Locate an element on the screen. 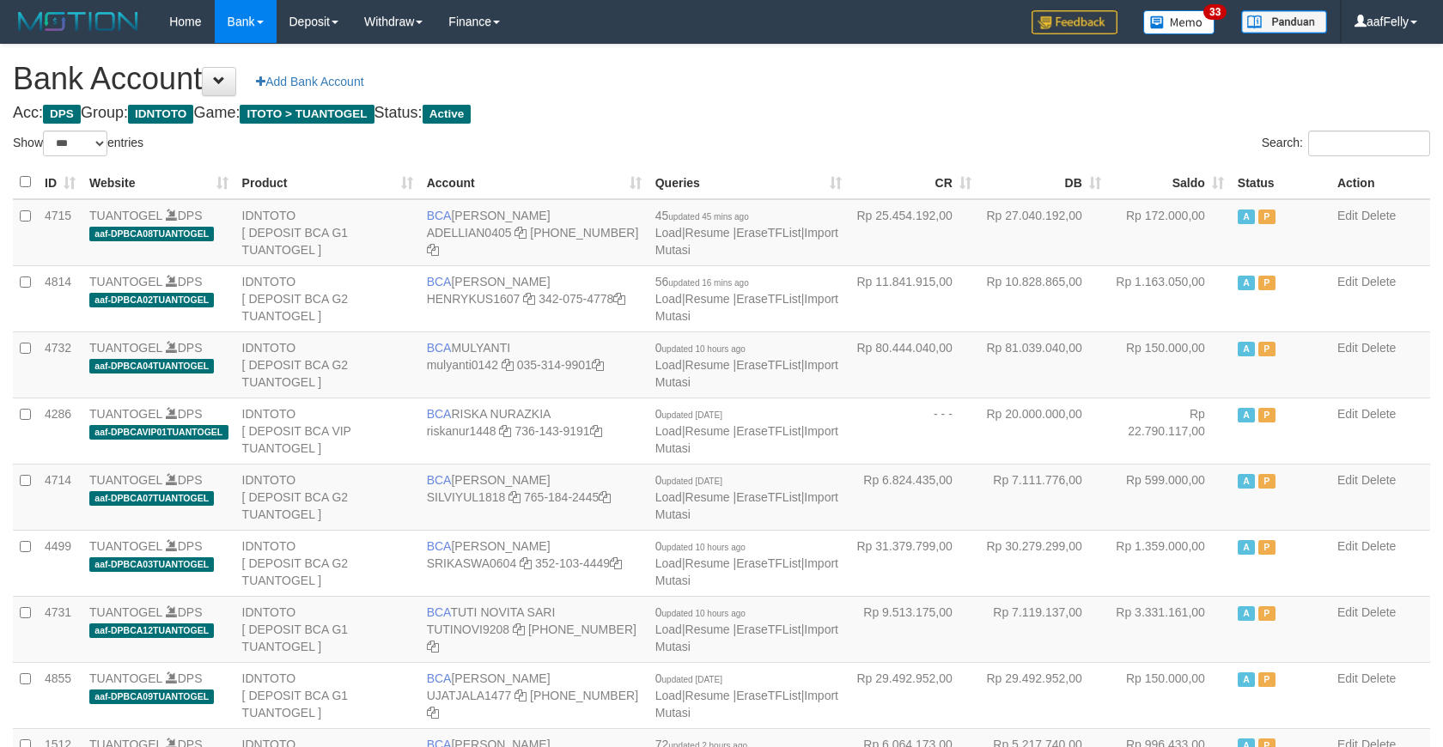 This screenshot has height=747, width=1443. img: MOTION_logo.png is located at coordinates (78, 21).